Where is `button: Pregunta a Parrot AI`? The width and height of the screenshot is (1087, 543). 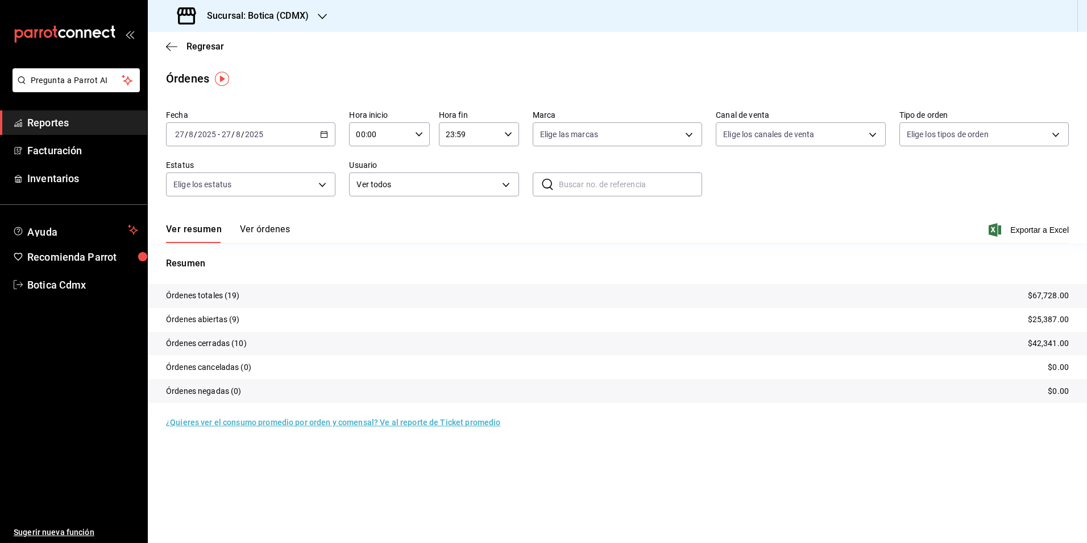
button: Pregunta a Parrot AI is located at coordinates (76, 80).